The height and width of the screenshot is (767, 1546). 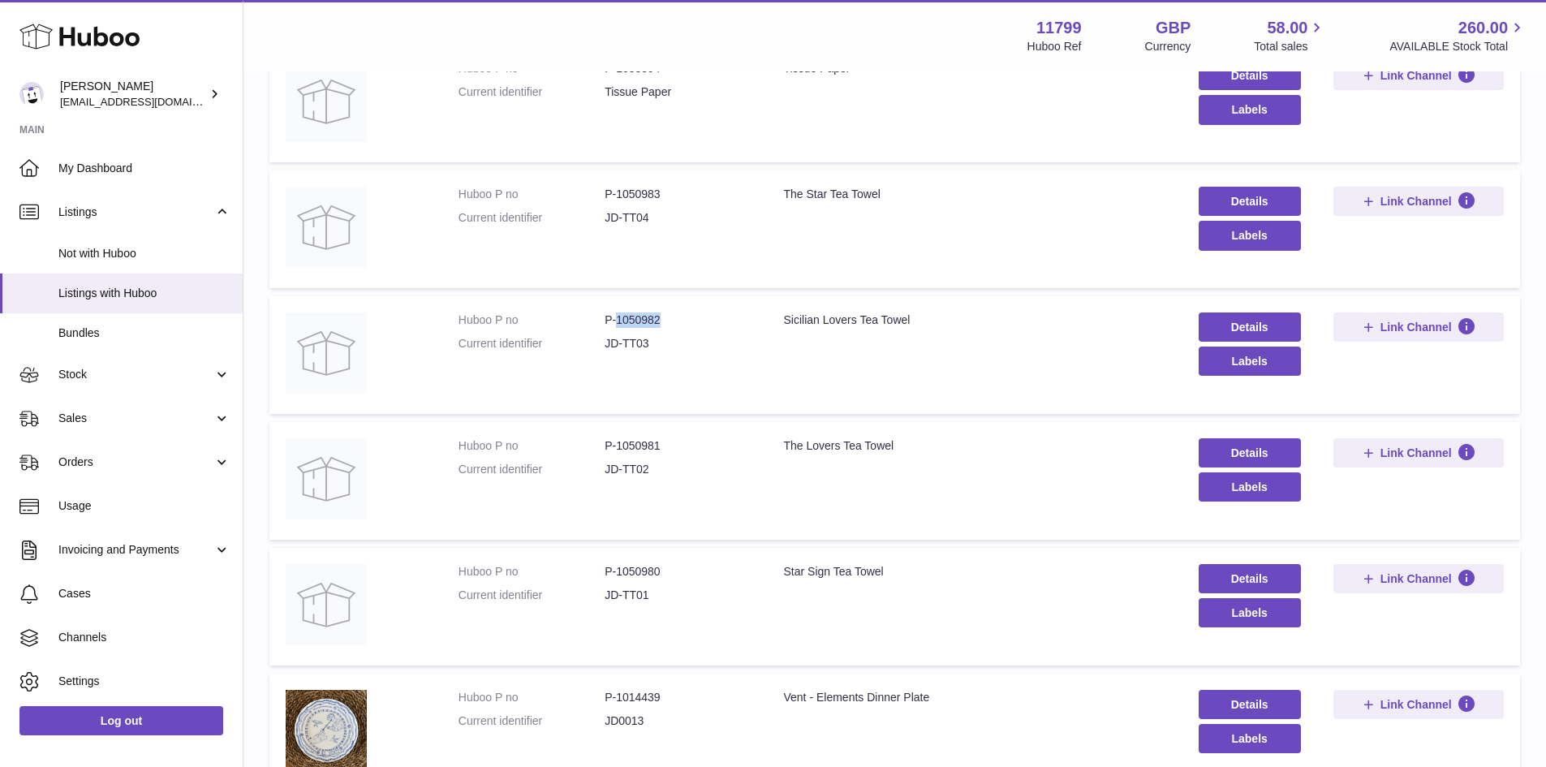 I want to click on span: Stock, so click(x=135, y=374).